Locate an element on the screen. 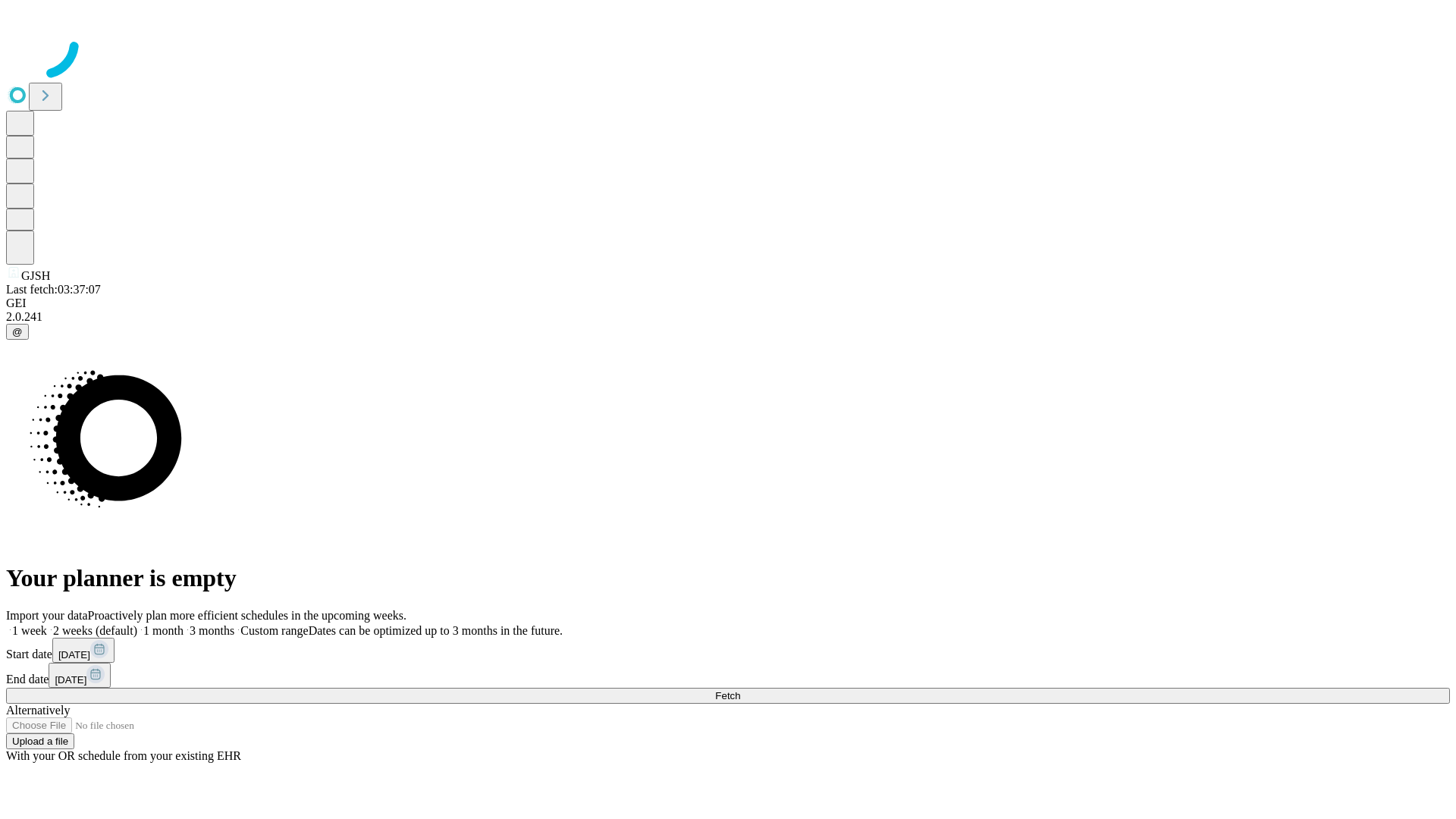 This screenshot has height=819, width=1456. span: 1 month is located at coordinates (163, 630).